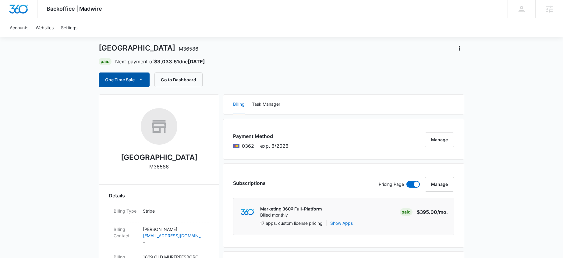 The height and width of the screenshot is (258, 563). Describe the element at coordinates (69, 27) in the screenshot. I see `a: Settings` at that location.